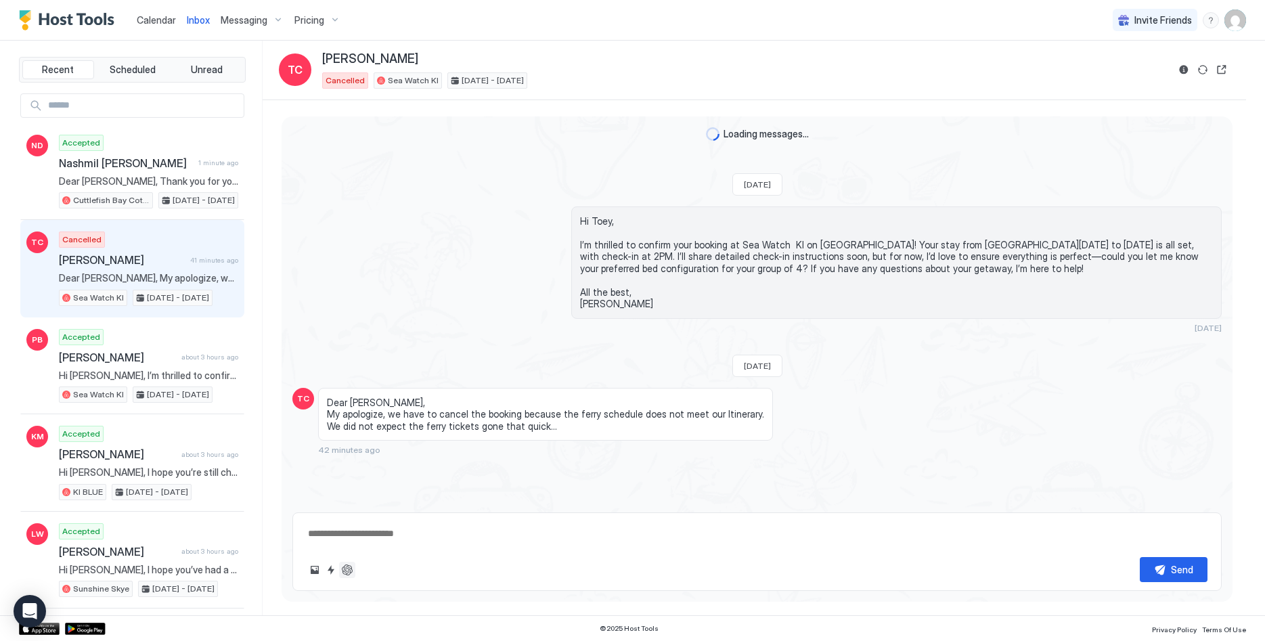 The height and width of the screenshot is (641, 1265). I want to click on span: 41 minutes ago, so click(214, 260).